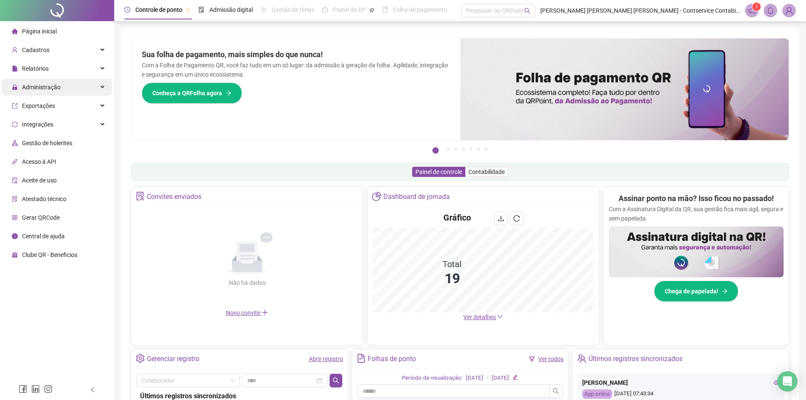 The width and height of the screenshot is (806, 400). Describe the element at coordinates (15, 69) in the screenshot. I see `span: file` at that location.